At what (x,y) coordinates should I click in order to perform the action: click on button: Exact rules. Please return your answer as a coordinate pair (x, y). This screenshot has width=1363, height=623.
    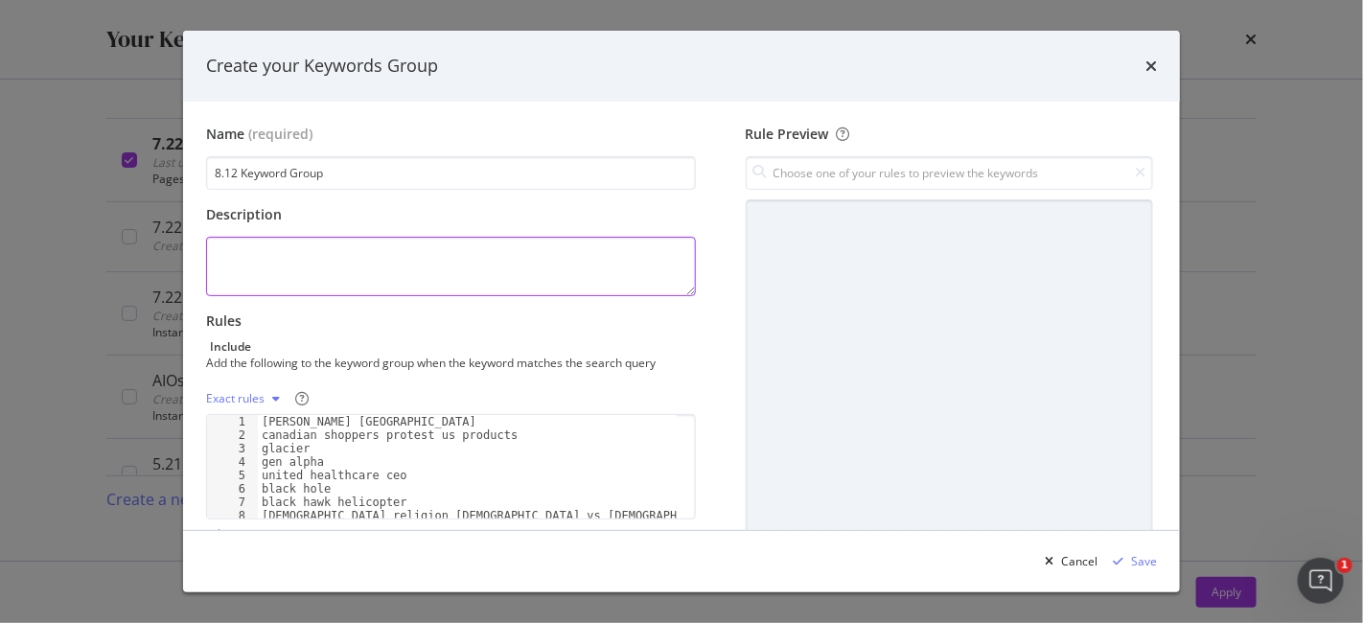
    Looking at the image, I should click on (246, 399).